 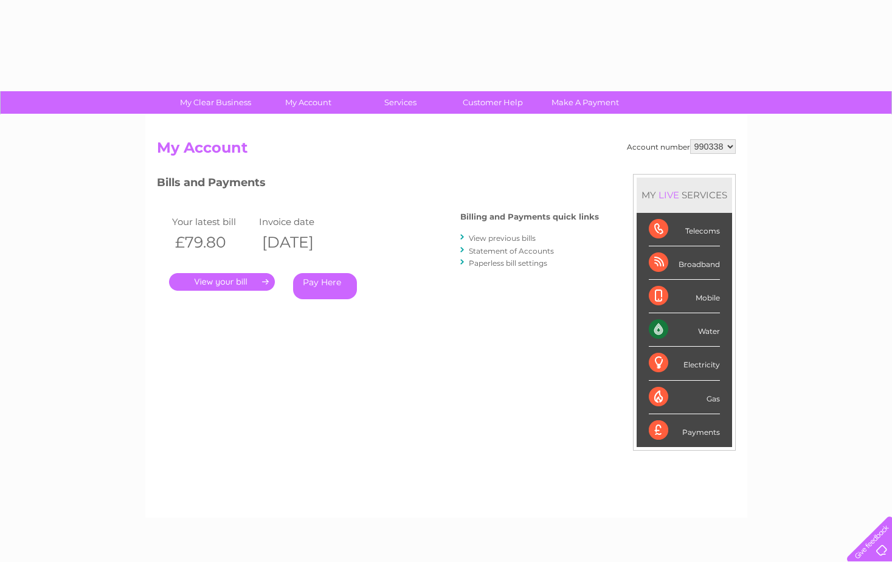 I want to click on a: Pay Here, so click(x=325, y=286).